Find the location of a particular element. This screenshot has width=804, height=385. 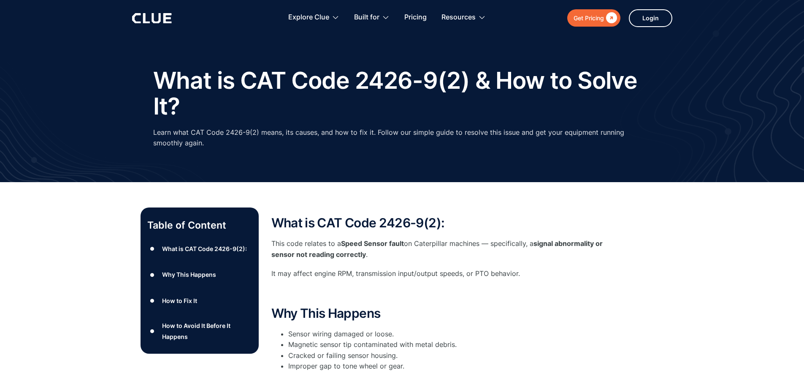

p: Learn what CAT Code 2426-9(2) means, its causes, and how to fix it. Follow our simple guide to re... is located at coordinates (402, 138).